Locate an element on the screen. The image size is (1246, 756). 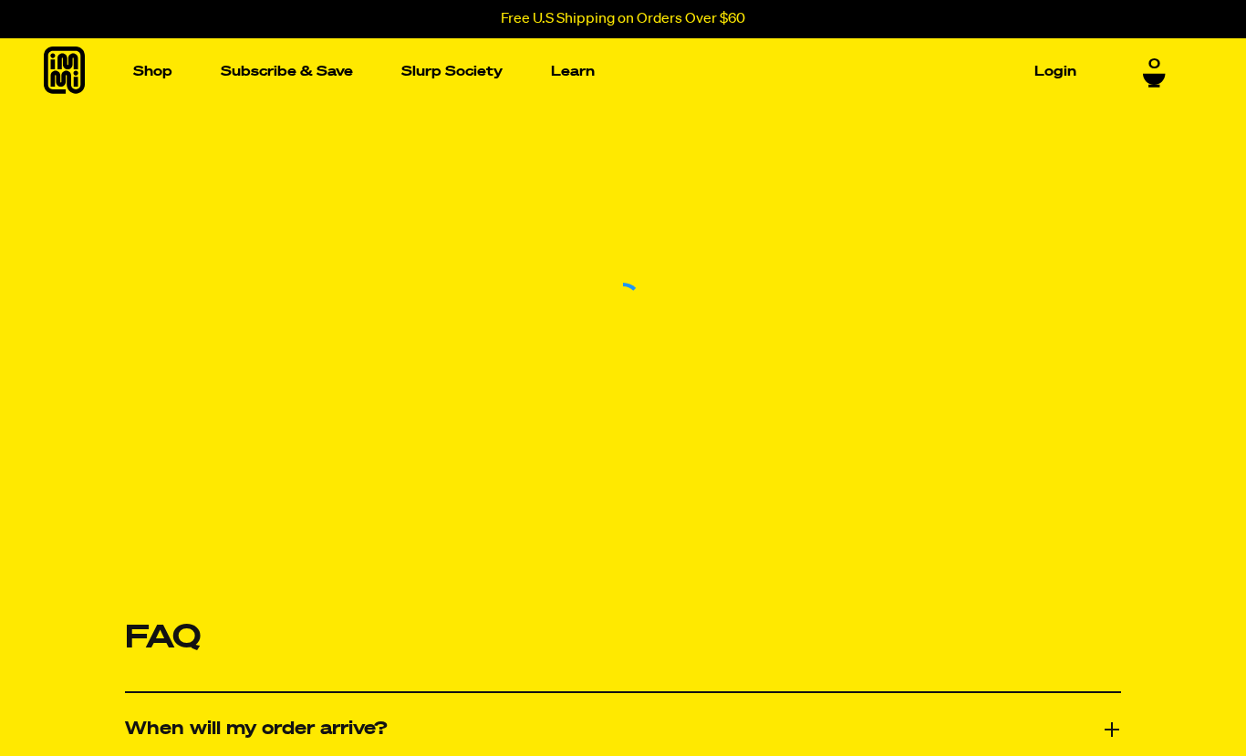
span: 0 is located at coordinates (1154, 60).